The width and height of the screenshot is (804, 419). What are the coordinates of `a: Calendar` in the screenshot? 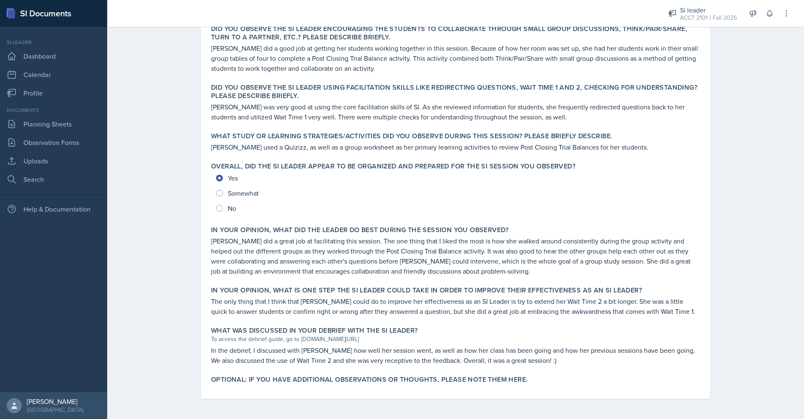 It's located at (54, 75).